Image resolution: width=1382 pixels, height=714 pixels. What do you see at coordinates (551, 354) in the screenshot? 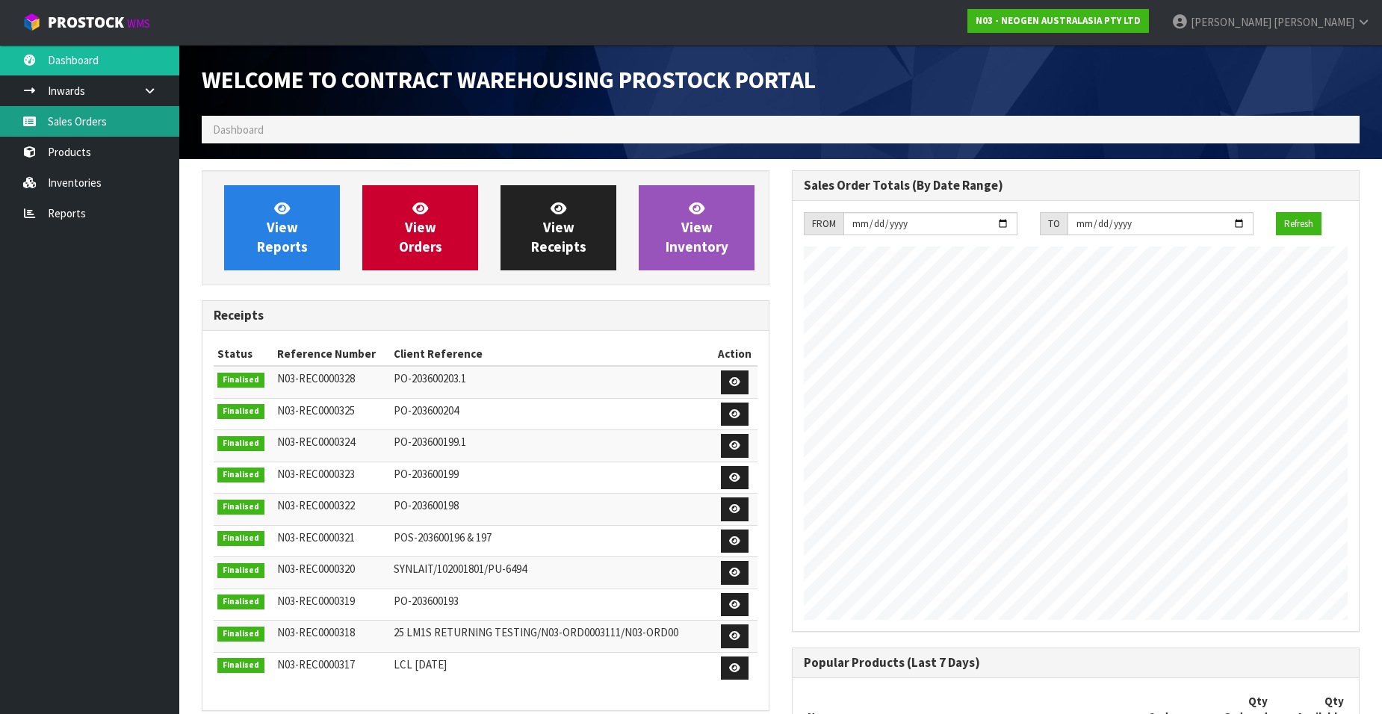
I see `th: Client Reference` at bounding box center [551, 354].